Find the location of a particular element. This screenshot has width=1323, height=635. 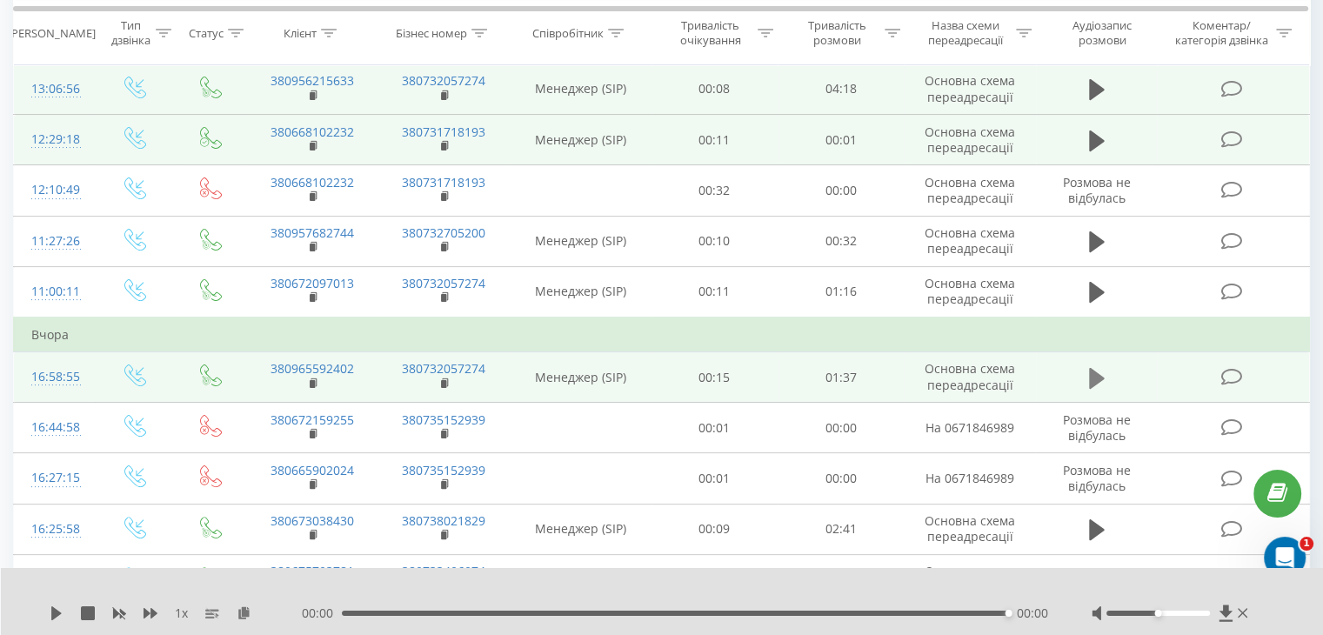

td: 00:15 is located at coordinates (714, 378).